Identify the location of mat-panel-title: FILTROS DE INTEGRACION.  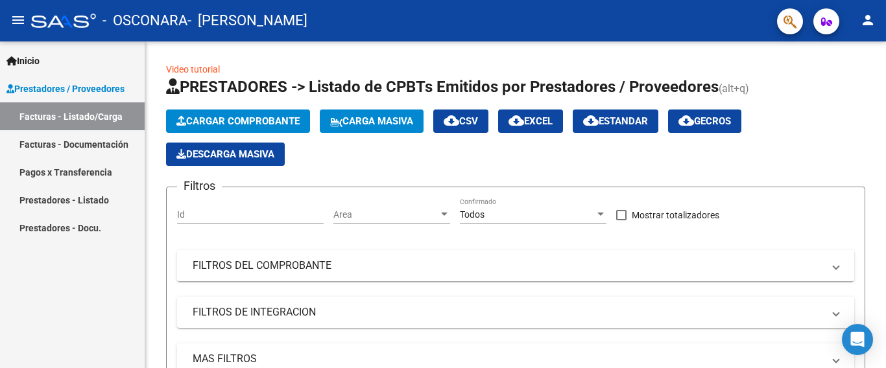
(508, 313).